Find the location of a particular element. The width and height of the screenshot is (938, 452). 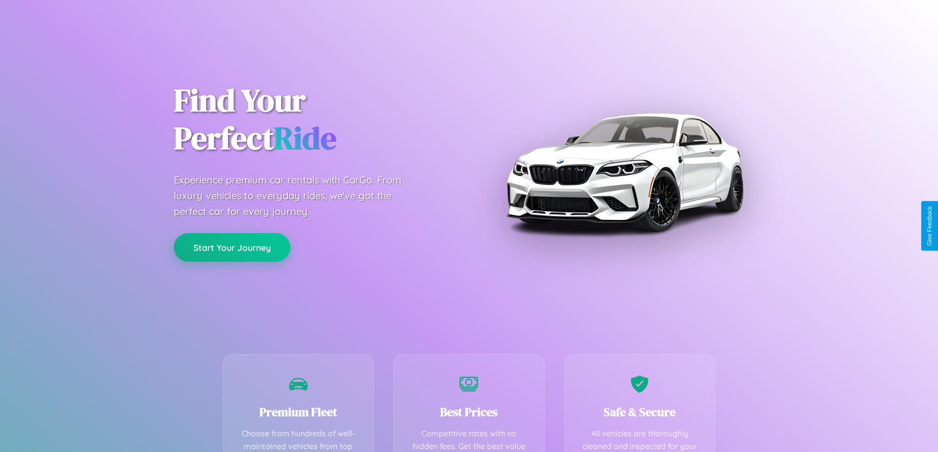

span: Ride is located at coordinates (305, 138).